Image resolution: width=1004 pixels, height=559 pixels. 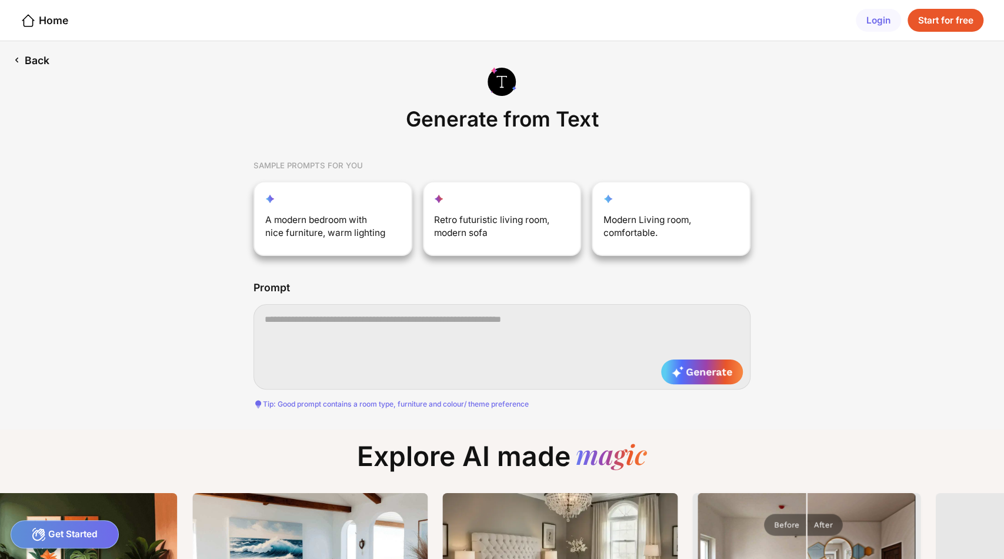 I want to click on img: fill-up-your-space-star-icon.svg, so click(x=439, y=199).